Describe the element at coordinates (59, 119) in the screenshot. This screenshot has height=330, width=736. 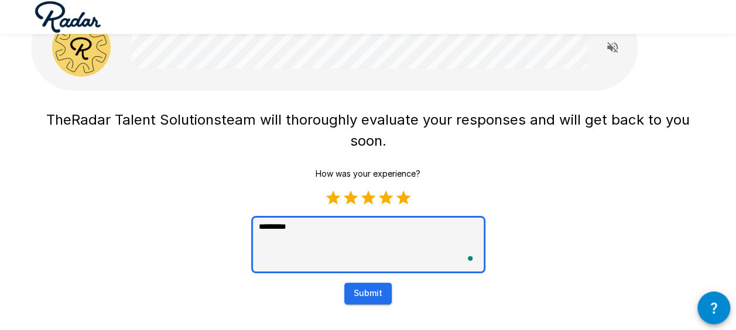
I see `span: The` at that location.